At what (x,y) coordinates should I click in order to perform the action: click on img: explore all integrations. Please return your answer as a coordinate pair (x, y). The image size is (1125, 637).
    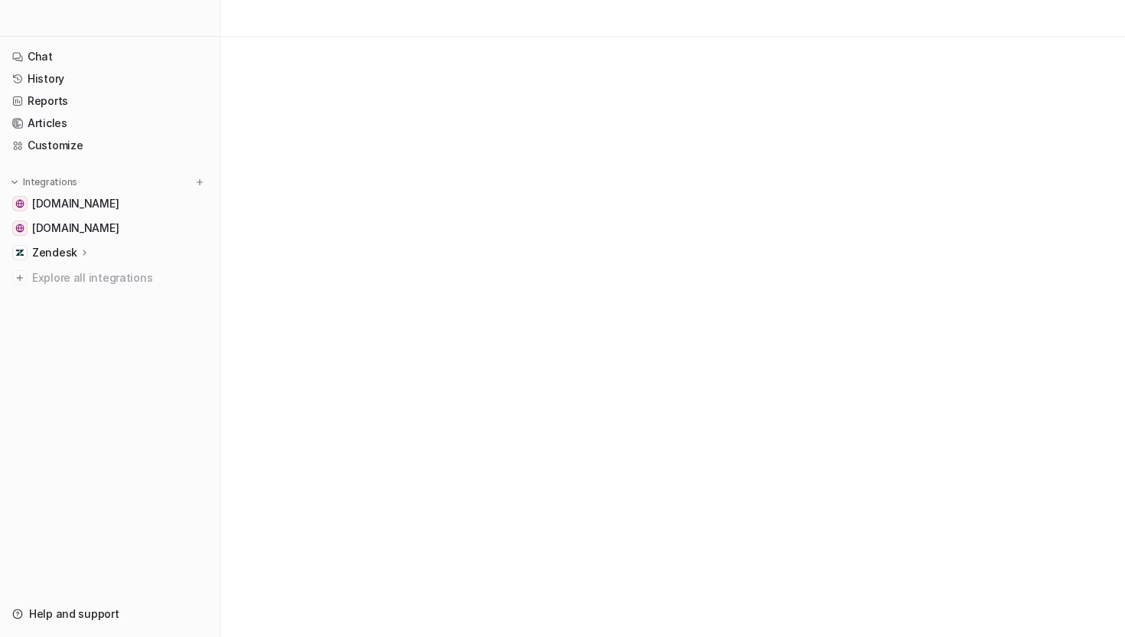
    Looking at the image, I should click on (20, 278).